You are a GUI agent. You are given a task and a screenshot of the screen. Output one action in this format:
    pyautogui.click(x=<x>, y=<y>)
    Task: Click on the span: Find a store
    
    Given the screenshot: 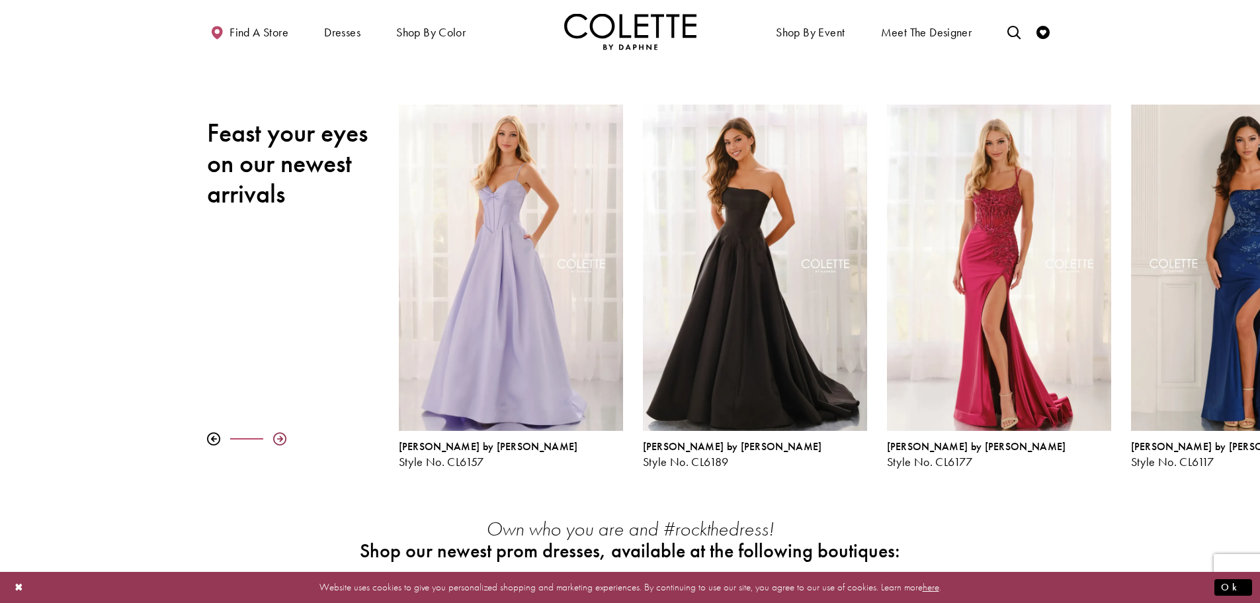 What is the action you would take?
    pyautogui.click(x=259, y=32)
    